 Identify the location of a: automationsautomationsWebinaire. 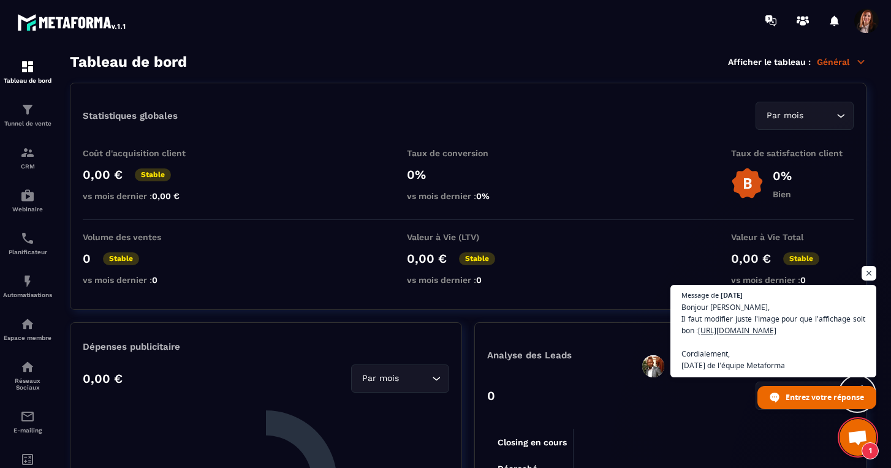
(28, 200).